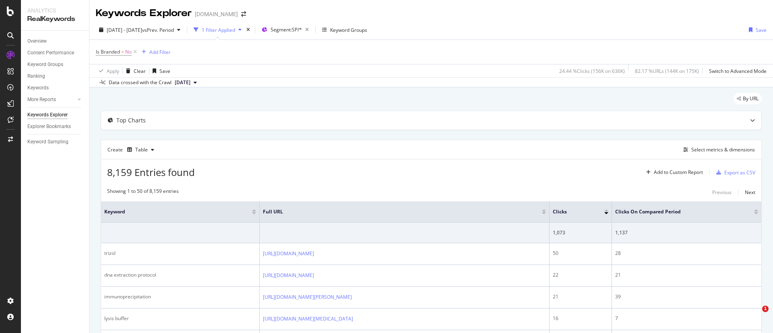 The image size is (773, 333). What do you see at coordinates (108, 52) in the screenshot?
I see `span: Is Branded` at bounding box center [108, 52].